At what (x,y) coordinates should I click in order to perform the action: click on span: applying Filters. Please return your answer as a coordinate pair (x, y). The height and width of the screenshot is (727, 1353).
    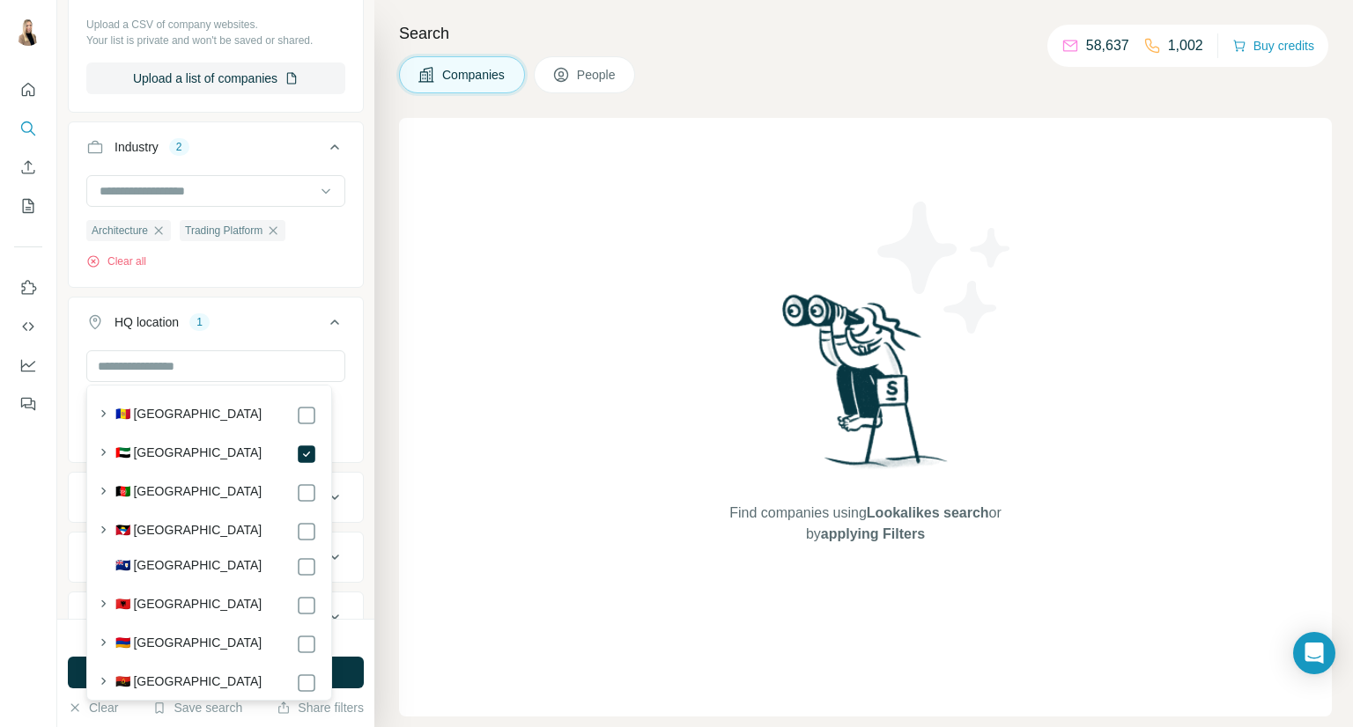
    Looking at the image, I should click on (873, 534).